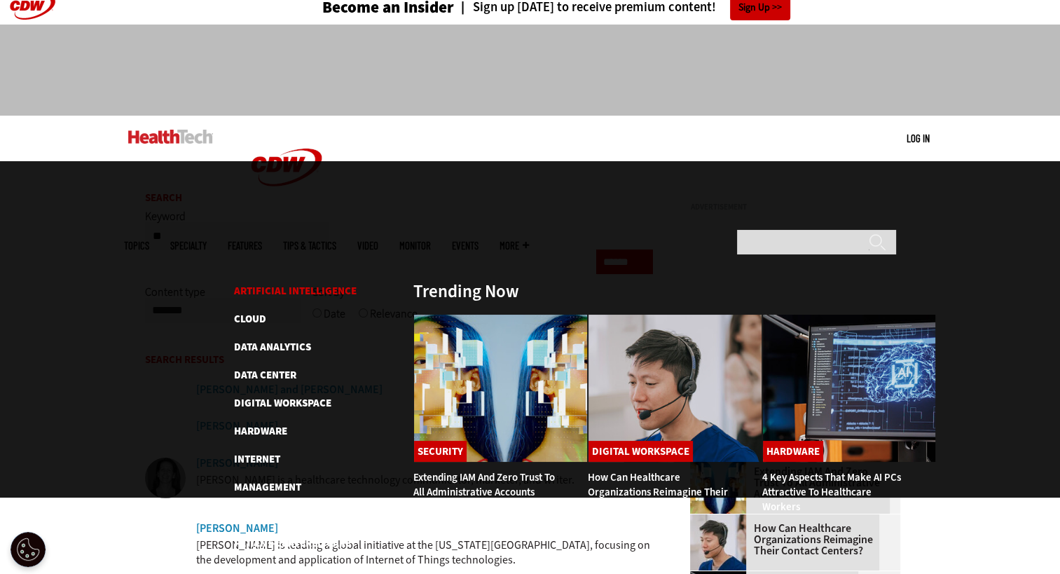  I want to click on a: Data Analytics, so click(273, 347).